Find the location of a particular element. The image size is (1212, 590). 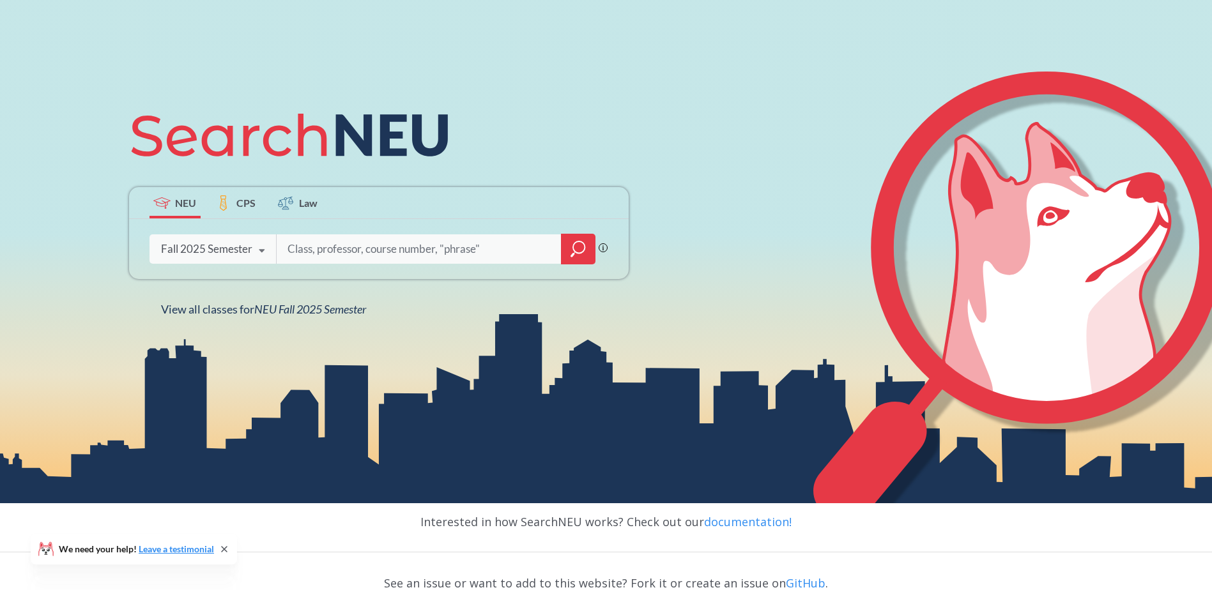

span: NEU is located at coordinates (185, 203).